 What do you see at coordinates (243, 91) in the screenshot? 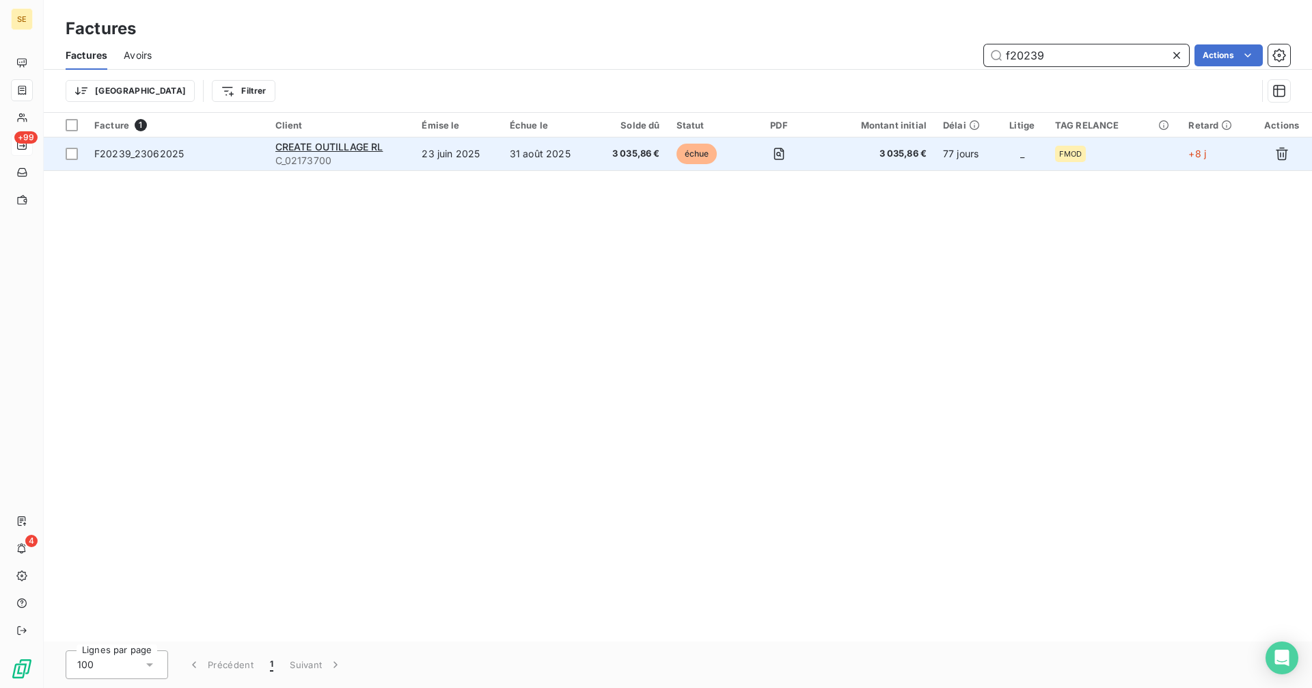
I see `button: Filtrer` at bounding box center [243, 91].